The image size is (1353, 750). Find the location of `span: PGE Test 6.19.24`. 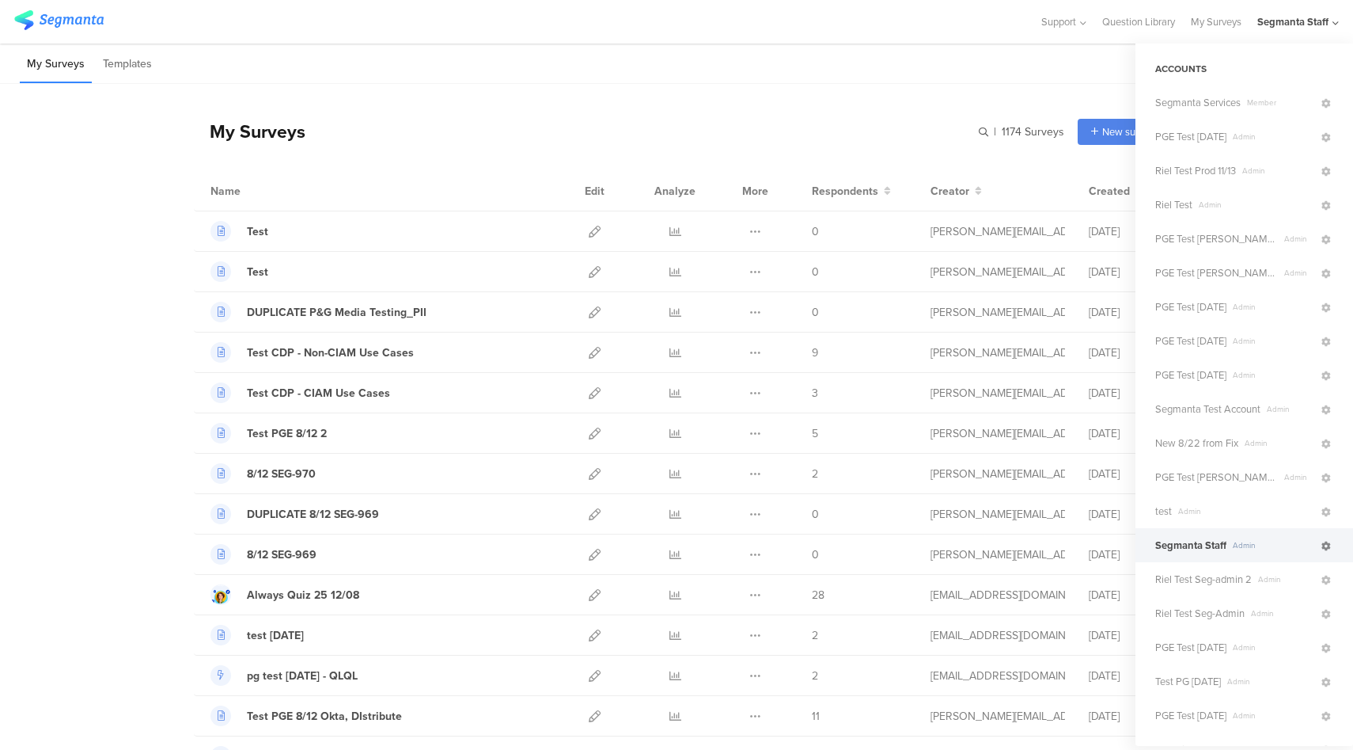

span: PGE Test 6.19.24 is located at coordinates (1191, 306).